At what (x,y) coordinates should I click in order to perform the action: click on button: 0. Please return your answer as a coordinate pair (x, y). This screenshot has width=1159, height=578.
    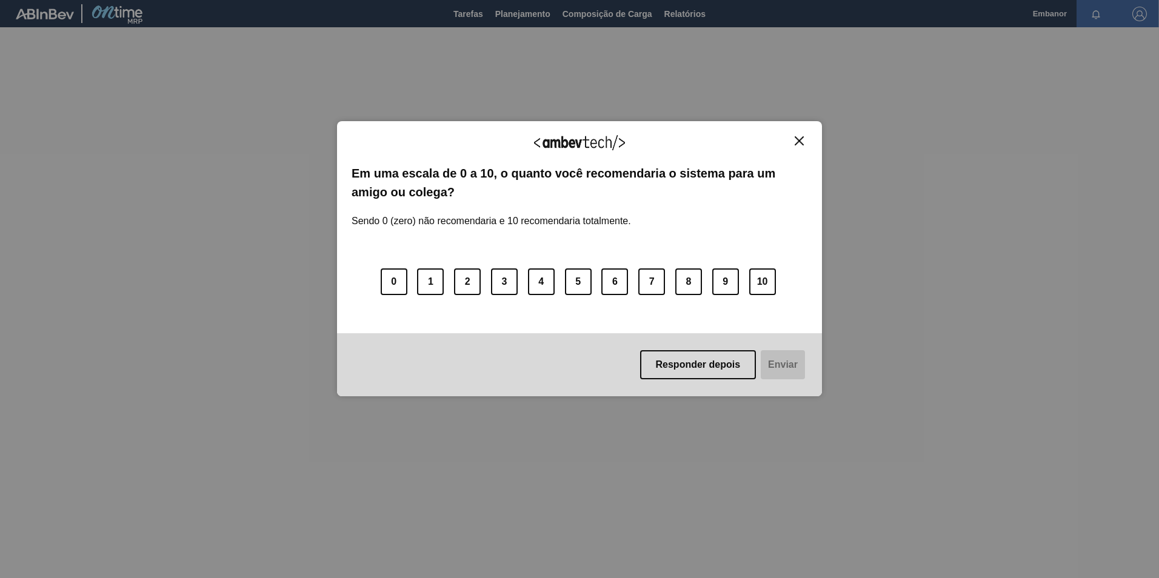
    Looking at the image, I should click on (394, 282).